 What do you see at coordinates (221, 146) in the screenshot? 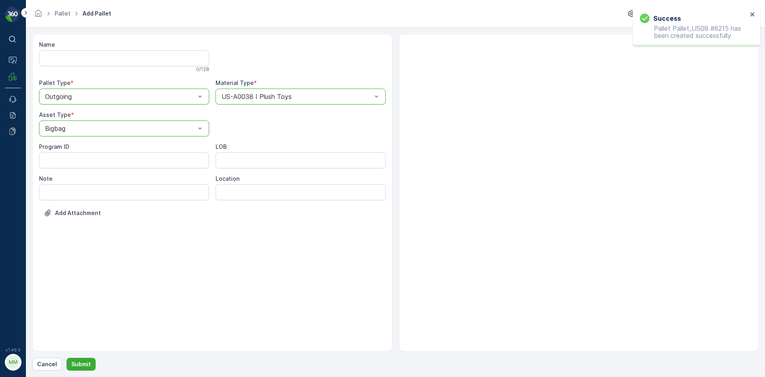
I see `label: LOB` at bounding box center [221, 146].